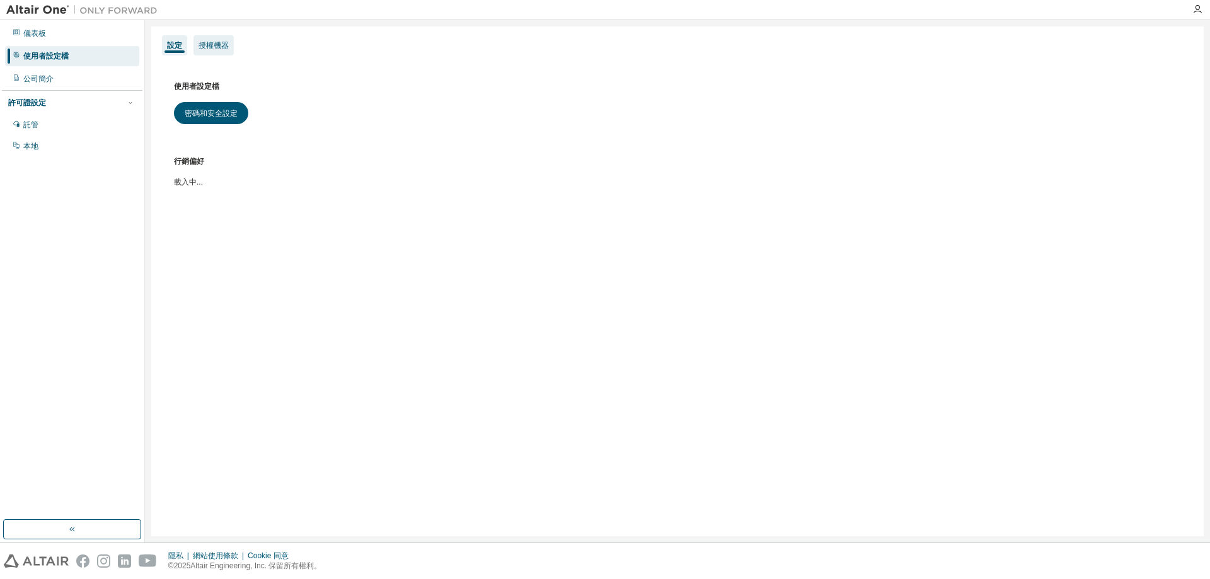 This screenshot has height=579, width=1210. I want to click on font: 載入中..., so click(188, 182).